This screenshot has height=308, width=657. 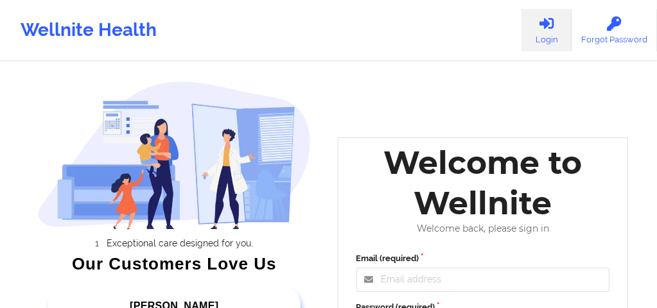 I want to click on label: Email (required), so click(x=483, y=259).